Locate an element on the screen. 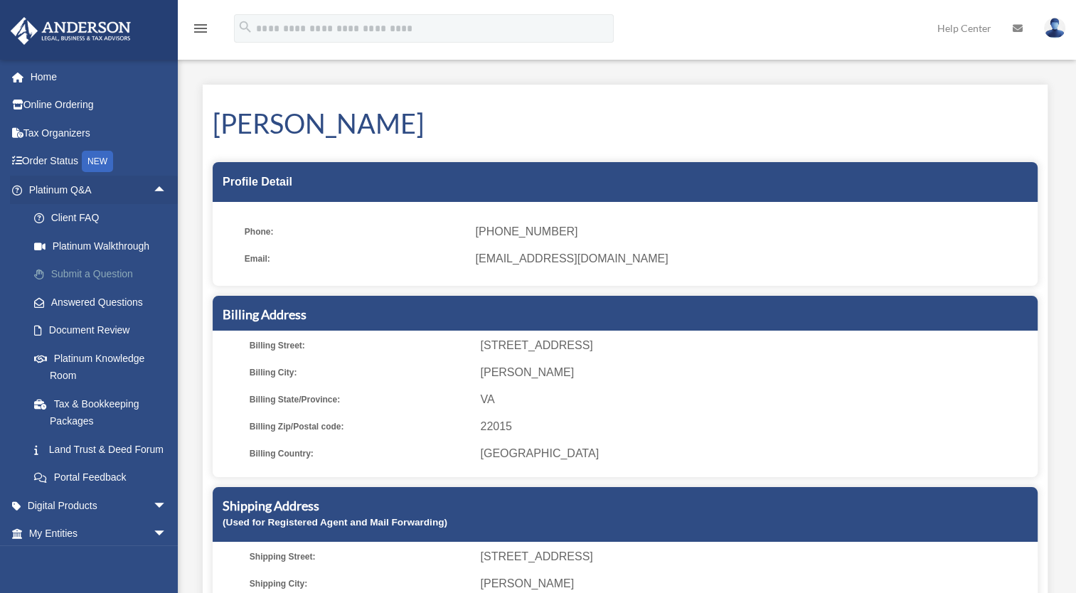 The width and height of the screenshot is (1076, 593). span: VA is located at coordinates (756, 400).